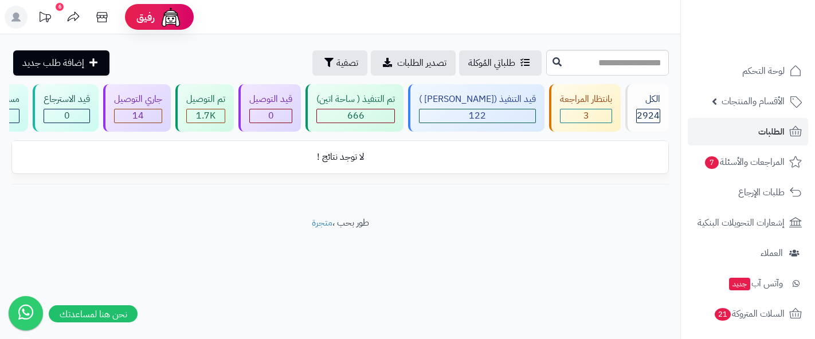 Image resolution: width=815 pixels, height=339 pixels. Describe the element at coordinates (712, 163) in the screenshot. I see `span: 7` at that location.